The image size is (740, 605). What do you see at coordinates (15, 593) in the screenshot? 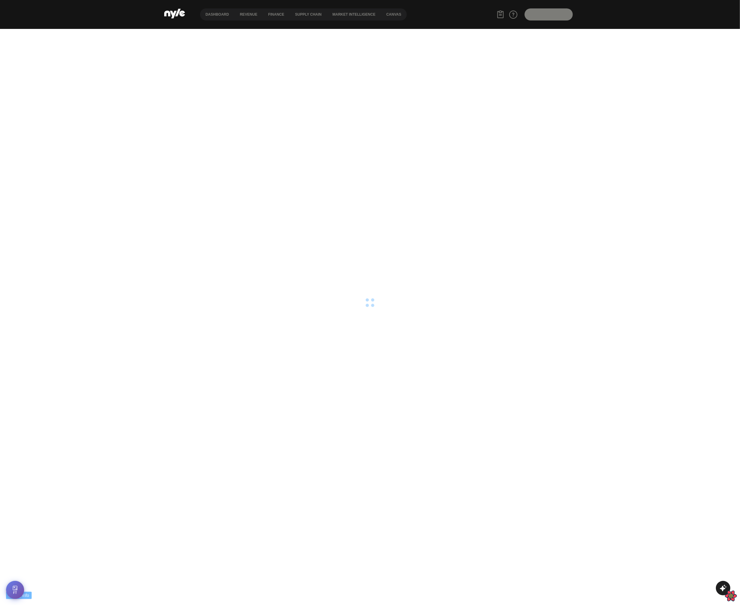
I see `span: FT` at bounding box center [15, 593].